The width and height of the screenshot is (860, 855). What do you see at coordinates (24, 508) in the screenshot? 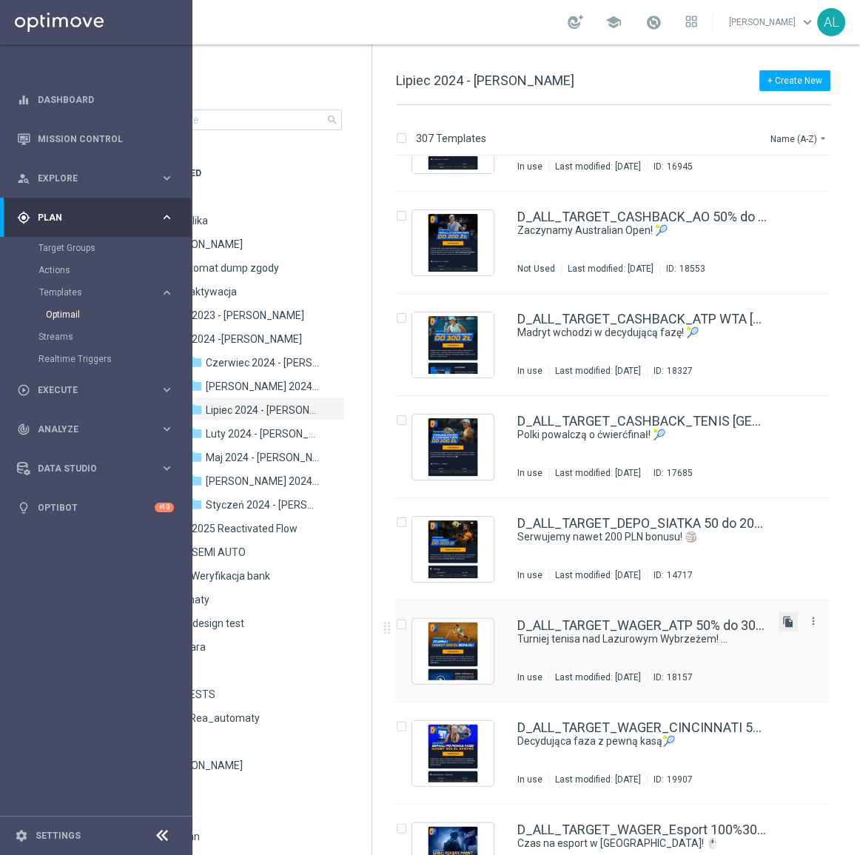
I see `i: lightbulb` at bounding box center [24, 508].